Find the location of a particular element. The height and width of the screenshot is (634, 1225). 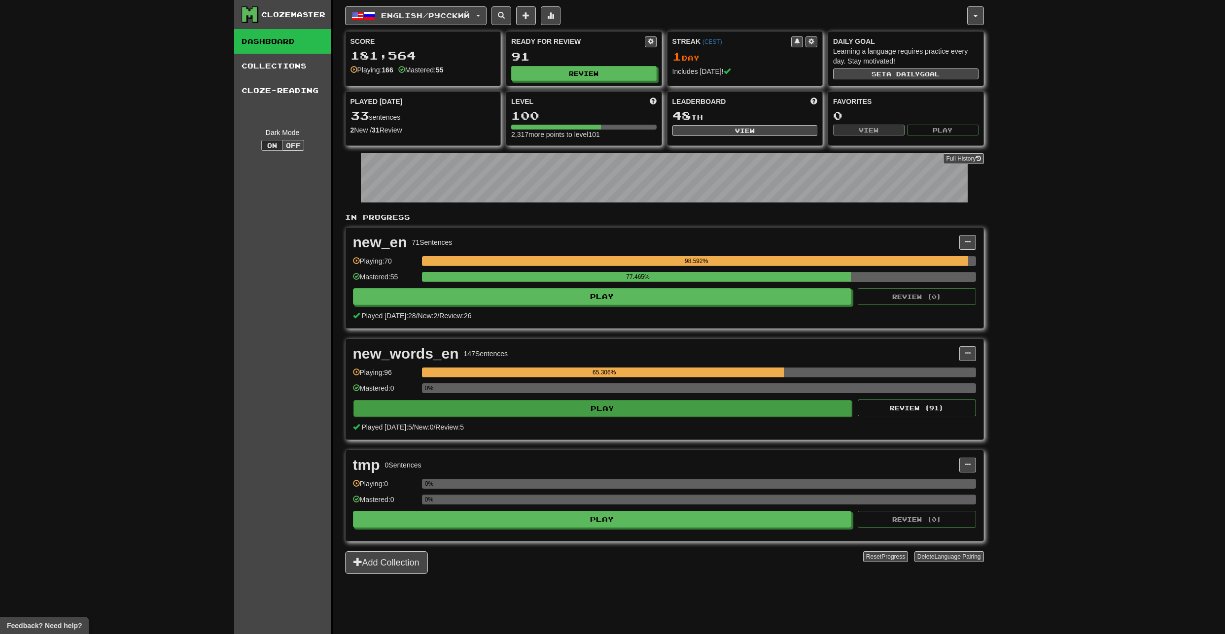

strong: 2 is located at coordinates (352, 130).